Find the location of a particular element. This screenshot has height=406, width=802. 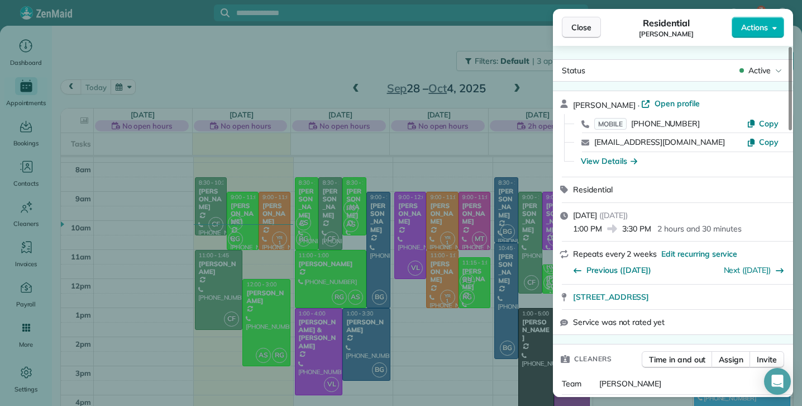

span: Close is located at coordinates (582, 27).